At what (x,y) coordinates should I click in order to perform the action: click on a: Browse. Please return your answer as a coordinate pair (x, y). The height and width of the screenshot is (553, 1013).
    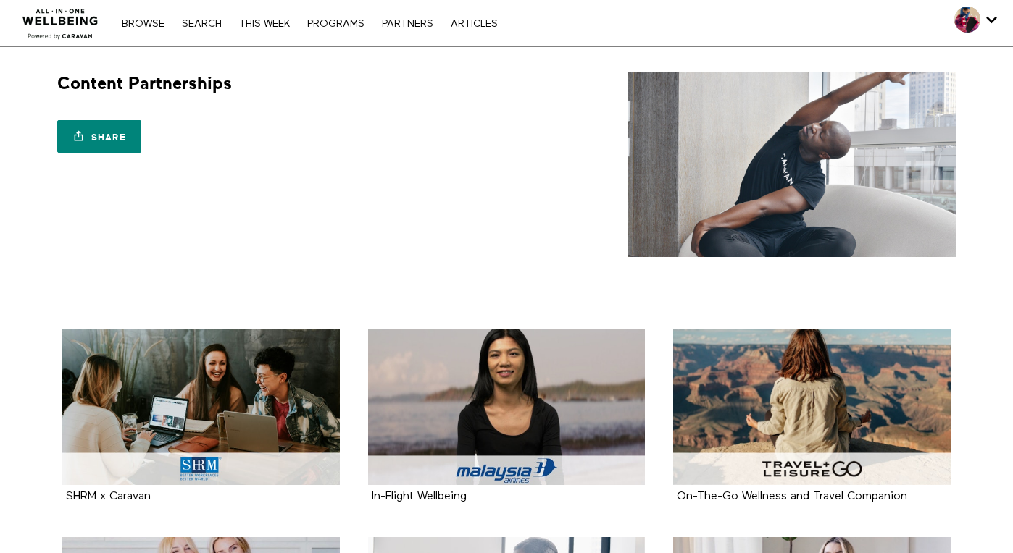
    Looking at the image, I should click on (143, 24).